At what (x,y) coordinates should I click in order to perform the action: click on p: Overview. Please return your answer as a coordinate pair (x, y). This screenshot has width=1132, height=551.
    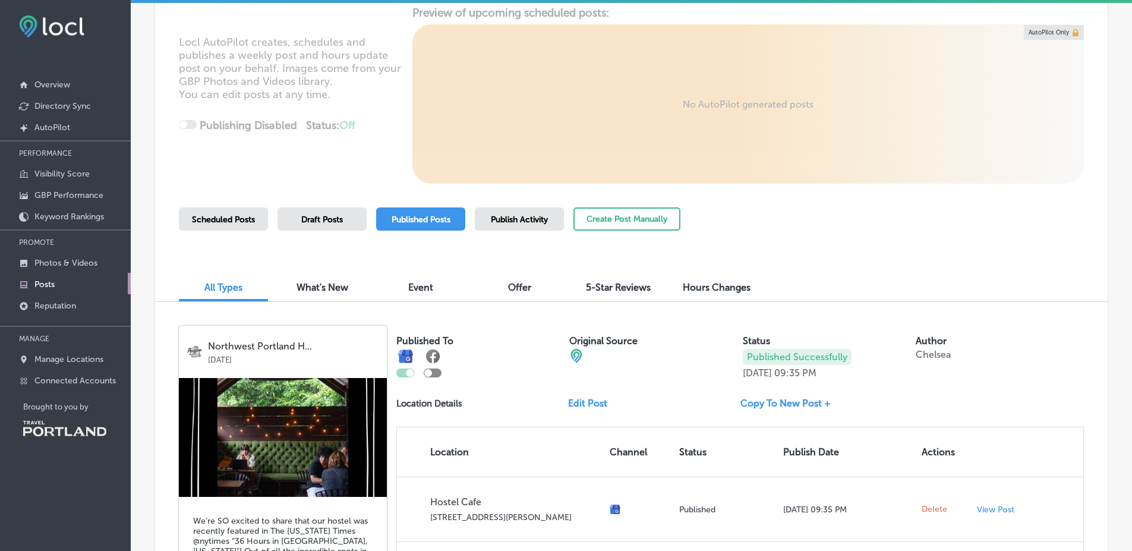
    Looking at the image, I should click on (52, 84).